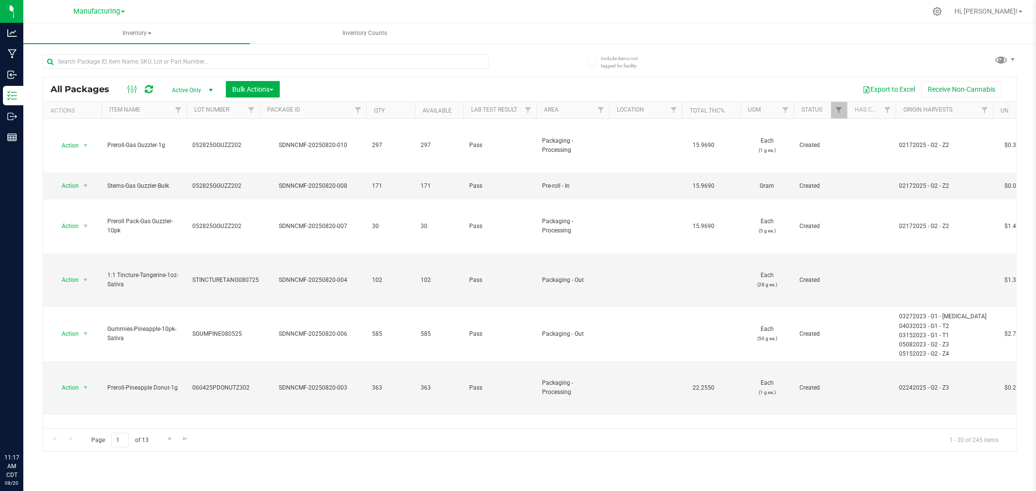 Image resolution: width=1036 pixels, height=491 pixels. I want to click on button: Receive Non-Cannabis, so click(961, 89).